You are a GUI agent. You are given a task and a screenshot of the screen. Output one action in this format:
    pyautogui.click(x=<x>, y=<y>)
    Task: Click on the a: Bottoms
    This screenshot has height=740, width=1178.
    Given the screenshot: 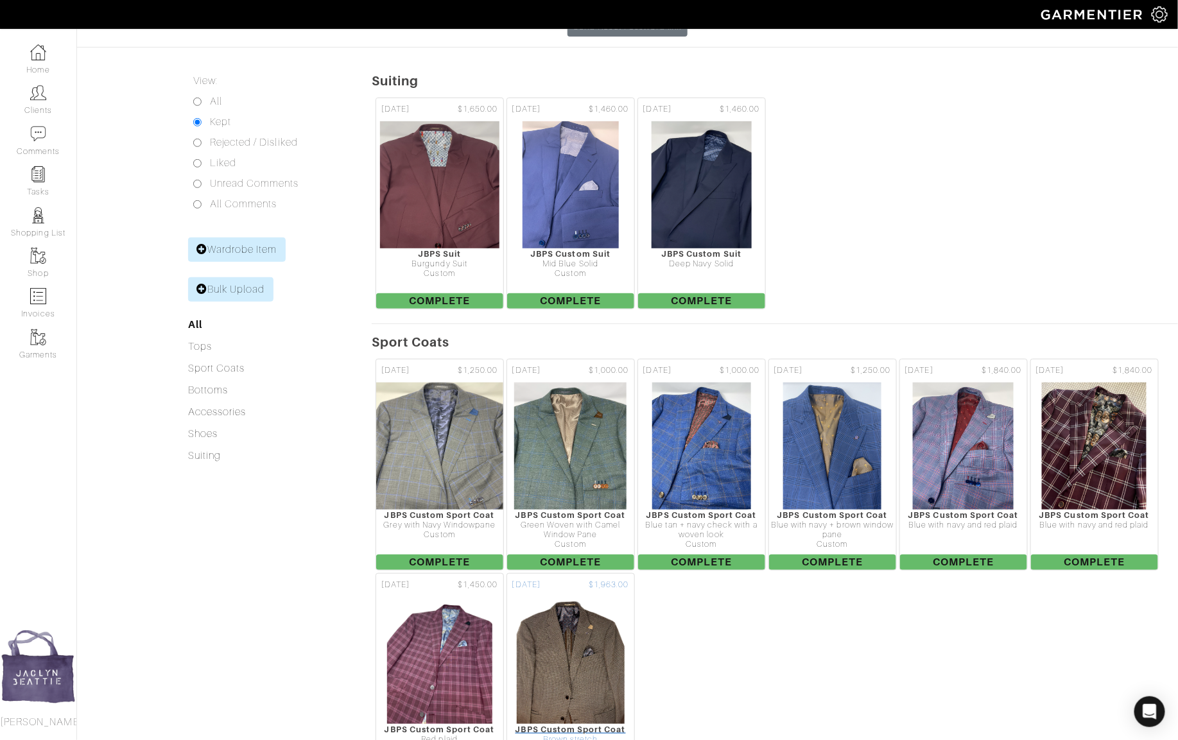 What is the action you would take?
    pyautogui.click(x=208, y=390)
    